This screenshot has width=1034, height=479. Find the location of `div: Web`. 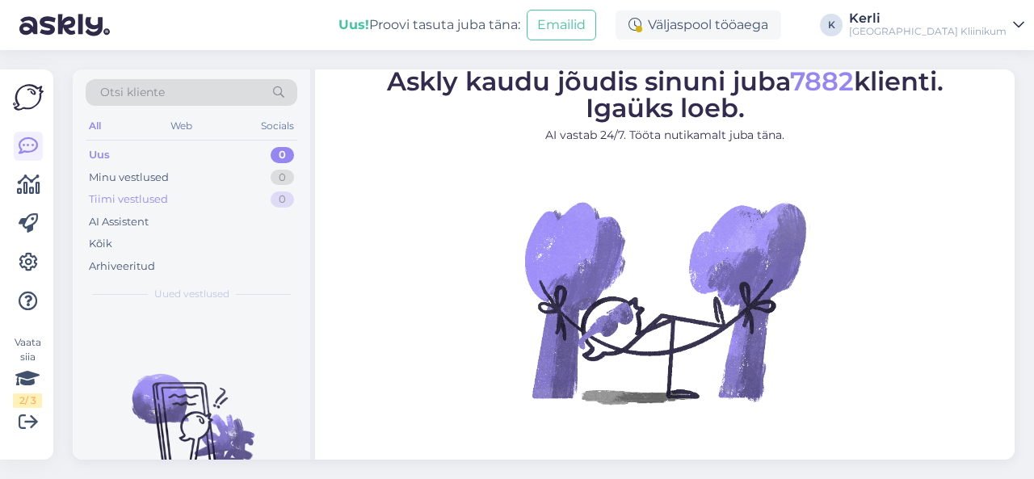

div: Web is located at coordinates (181, 126).